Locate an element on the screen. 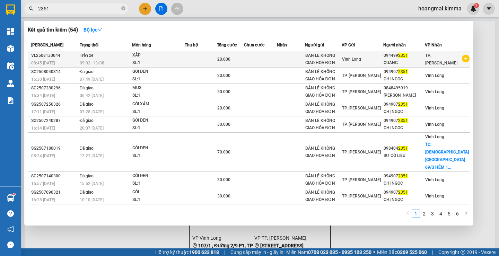 The image size is (499, 256). span: message is located at coordinates (10, 245).